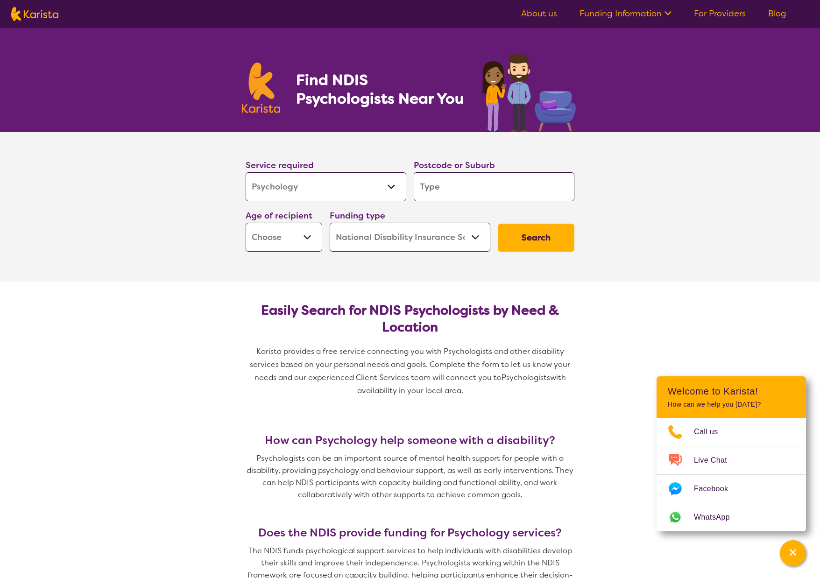 This screenshot has width=820, height=578. Describe the element at coordinates (528, 91) in the screenshot. I see `img: psychology` at that location.